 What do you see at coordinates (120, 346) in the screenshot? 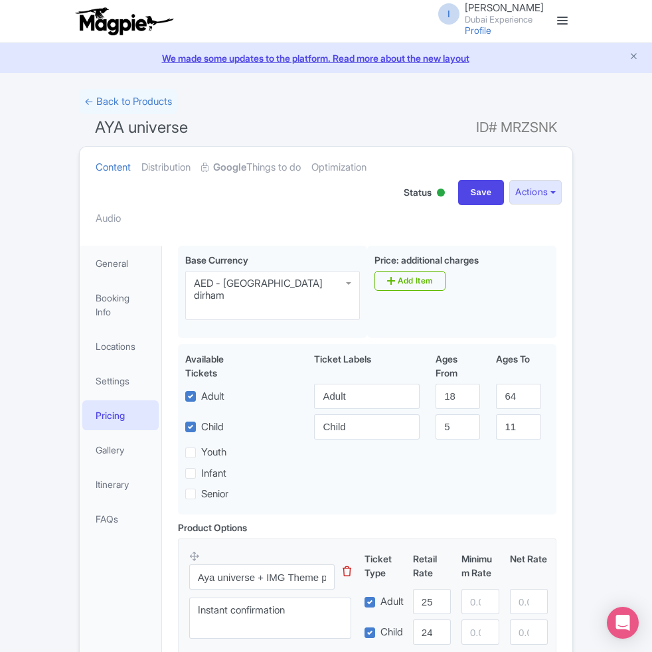
I see `a: Locations` at bounding box center [120, 346].